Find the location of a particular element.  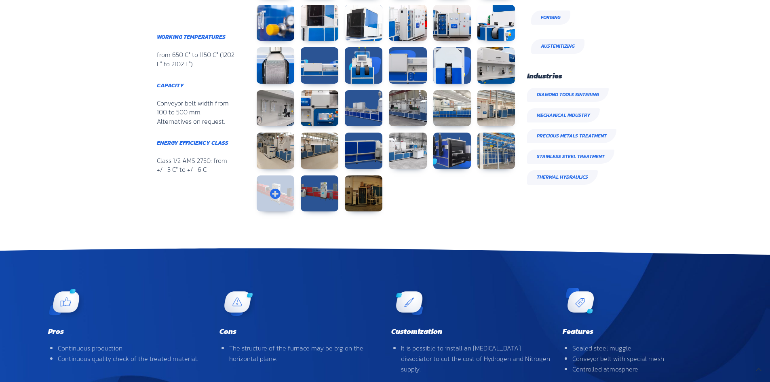

span: Stainless steel treatment is located at coordinates (571, 157).